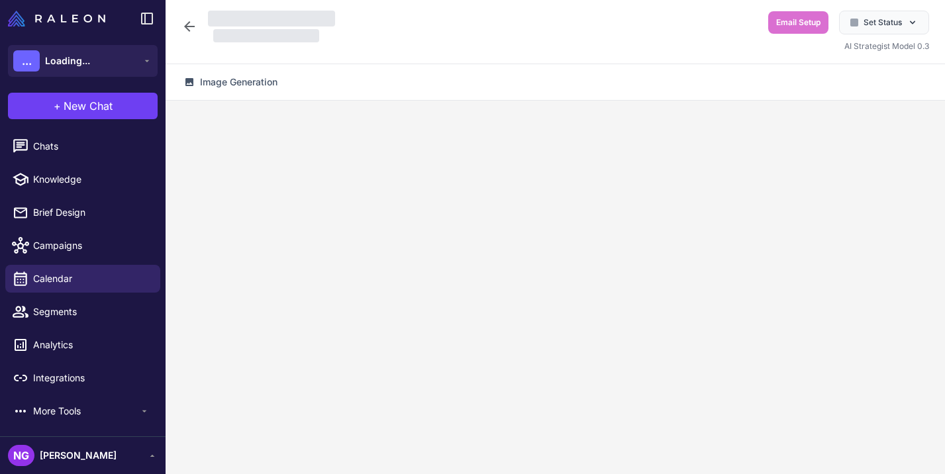 This screenshot has height=474, width=945. What do you see at coordinates (83, 146) in the screenshot?
I see `a: Chats` at bounding box center [83, 146].